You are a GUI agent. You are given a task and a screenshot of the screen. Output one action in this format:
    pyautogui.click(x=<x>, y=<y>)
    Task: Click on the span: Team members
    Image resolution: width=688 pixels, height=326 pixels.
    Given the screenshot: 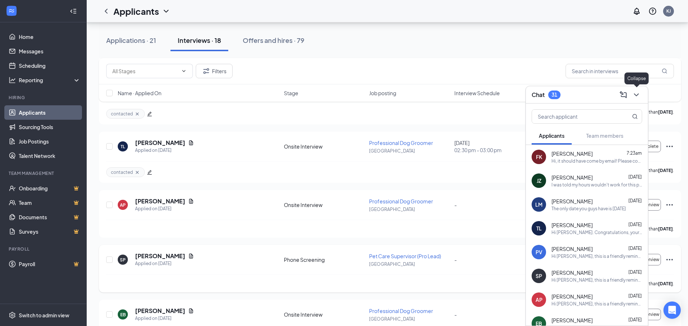 What is the action you would take?
    pyautogui.click(x=604, y=136)
    